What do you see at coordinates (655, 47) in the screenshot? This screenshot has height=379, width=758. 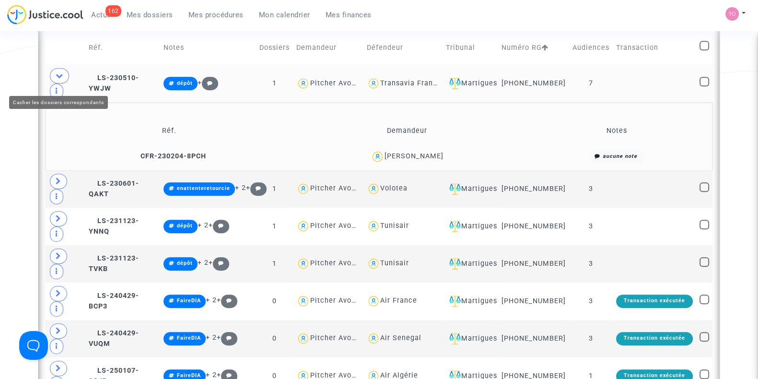 I see `td: Transaction` at bounding box center [655, 47].